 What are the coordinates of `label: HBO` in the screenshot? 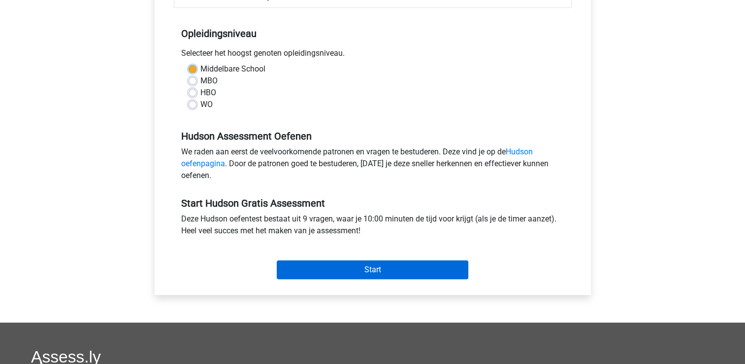 It's located at (208, 93).